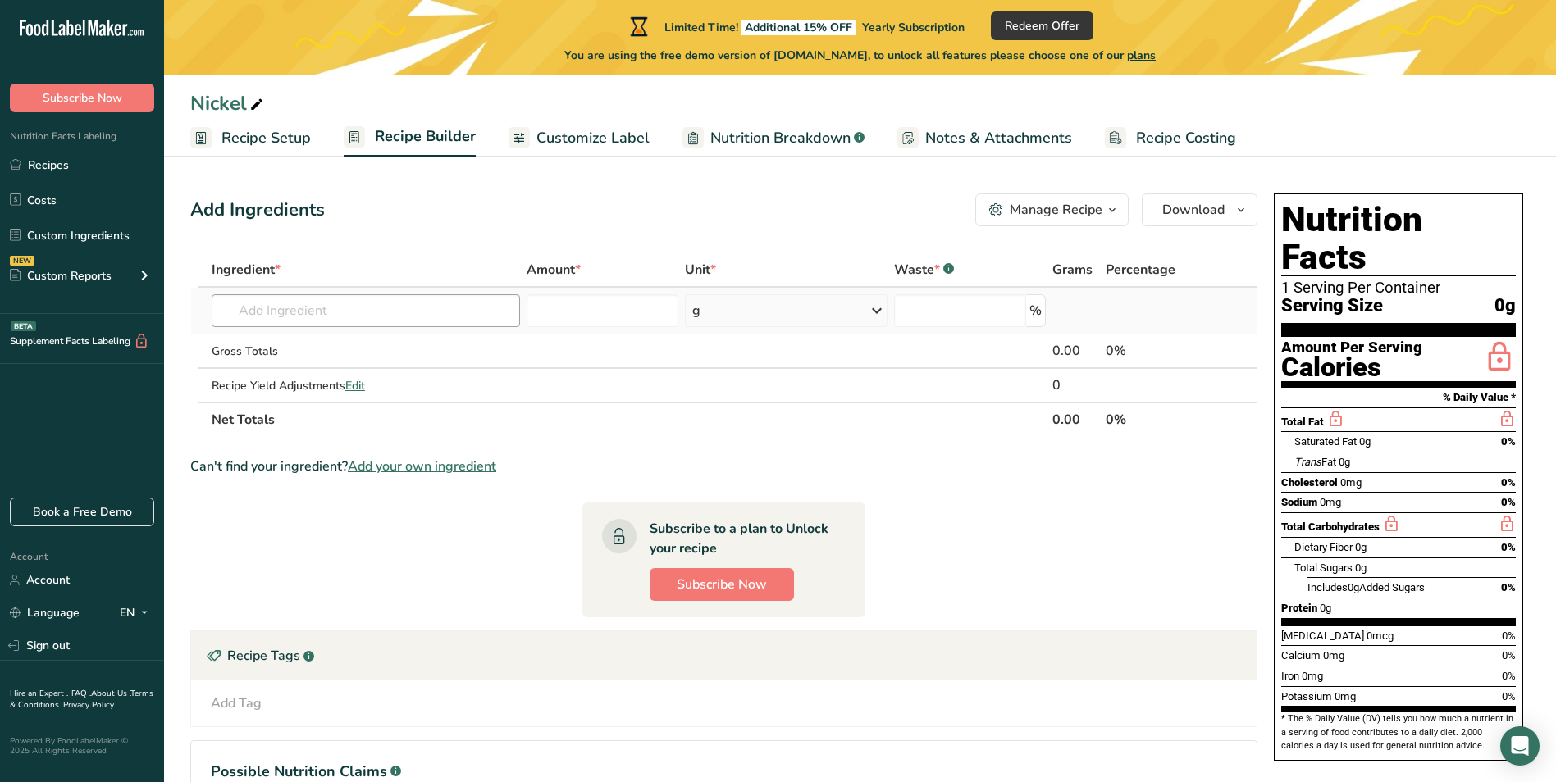 This screenshot has height=782, width=1556. Describe the element at coordinates (700, 270) in the screenshot. I see `span: Unit` at that location.